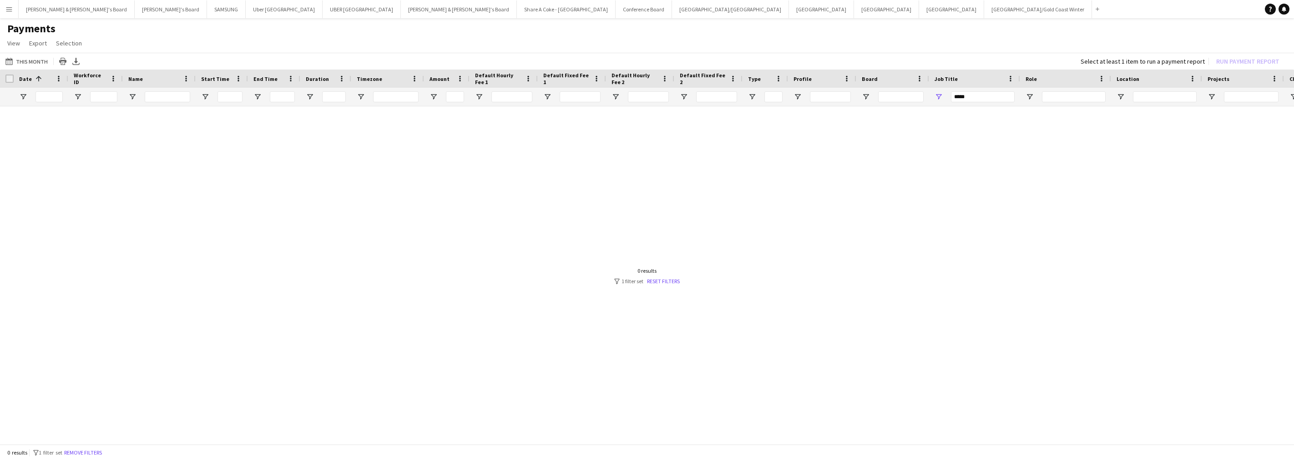 The image size is (1294, 460). Describe the element at coordinates (512, 97) in the screenshot. I see `input: Default Hourly Fee 1 Filter Input` at that location.